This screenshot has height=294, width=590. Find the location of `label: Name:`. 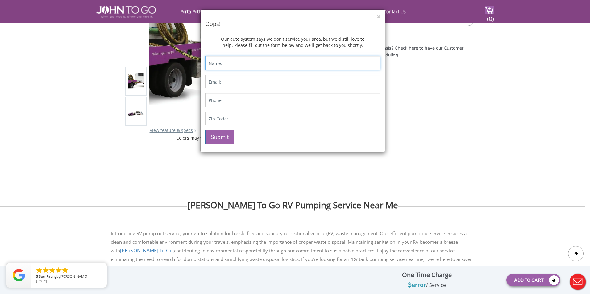

label: Name: is located at coordinates (215, 64).